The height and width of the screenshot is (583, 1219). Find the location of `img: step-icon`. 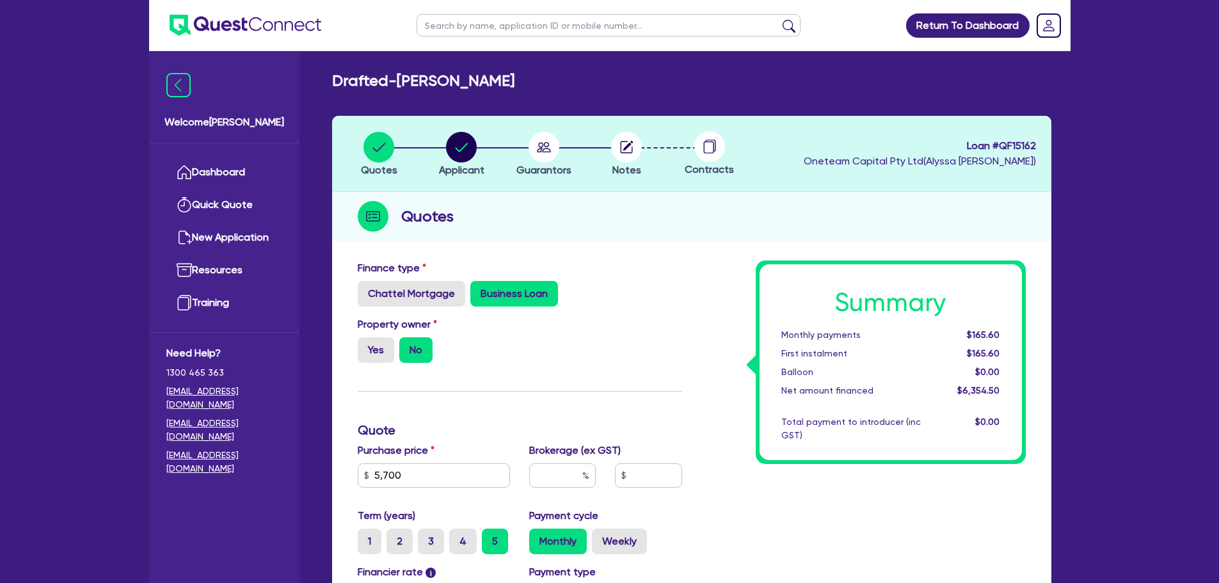

img: step-icon is located at coordinates (373, 216).